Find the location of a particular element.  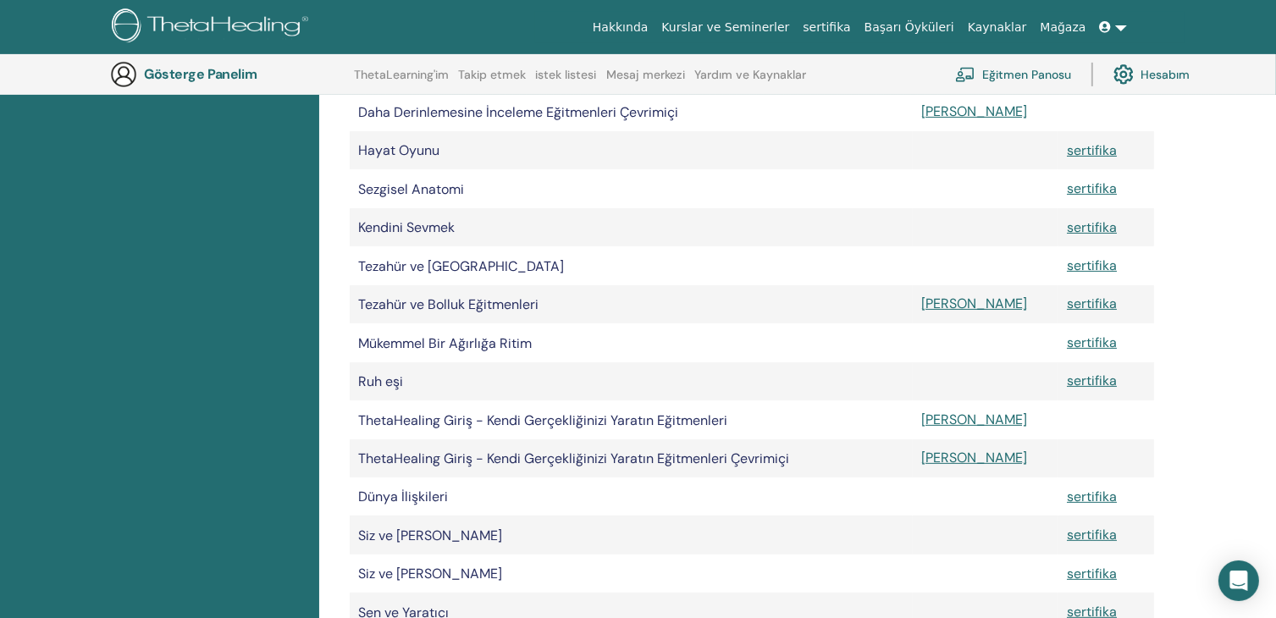

a: Takip etmek is located at coordinates (492, 81).